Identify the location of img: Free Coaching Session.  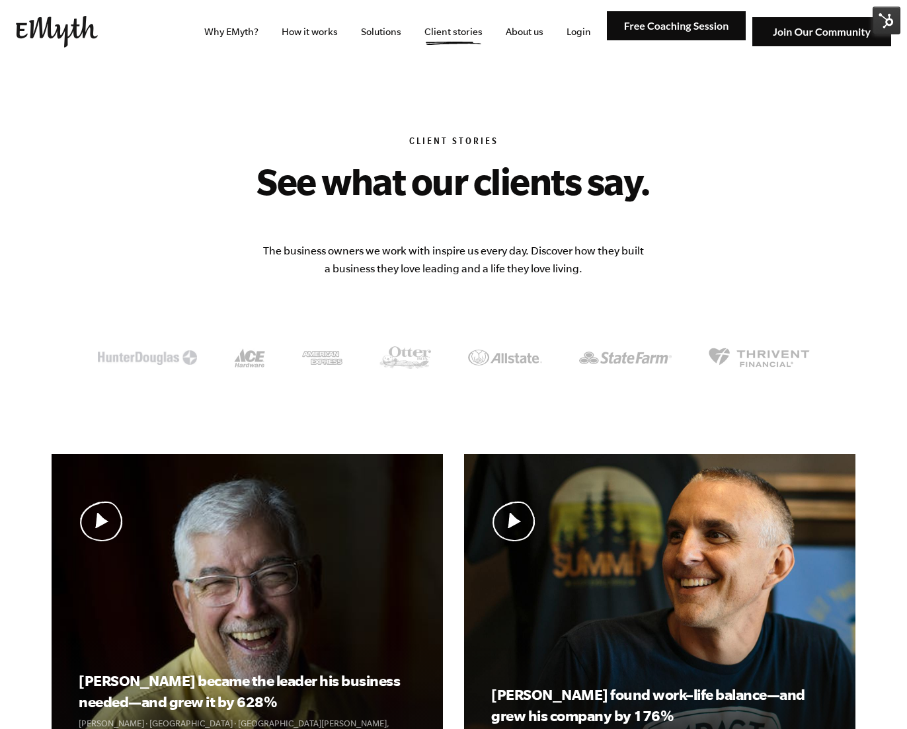
(676, 26).